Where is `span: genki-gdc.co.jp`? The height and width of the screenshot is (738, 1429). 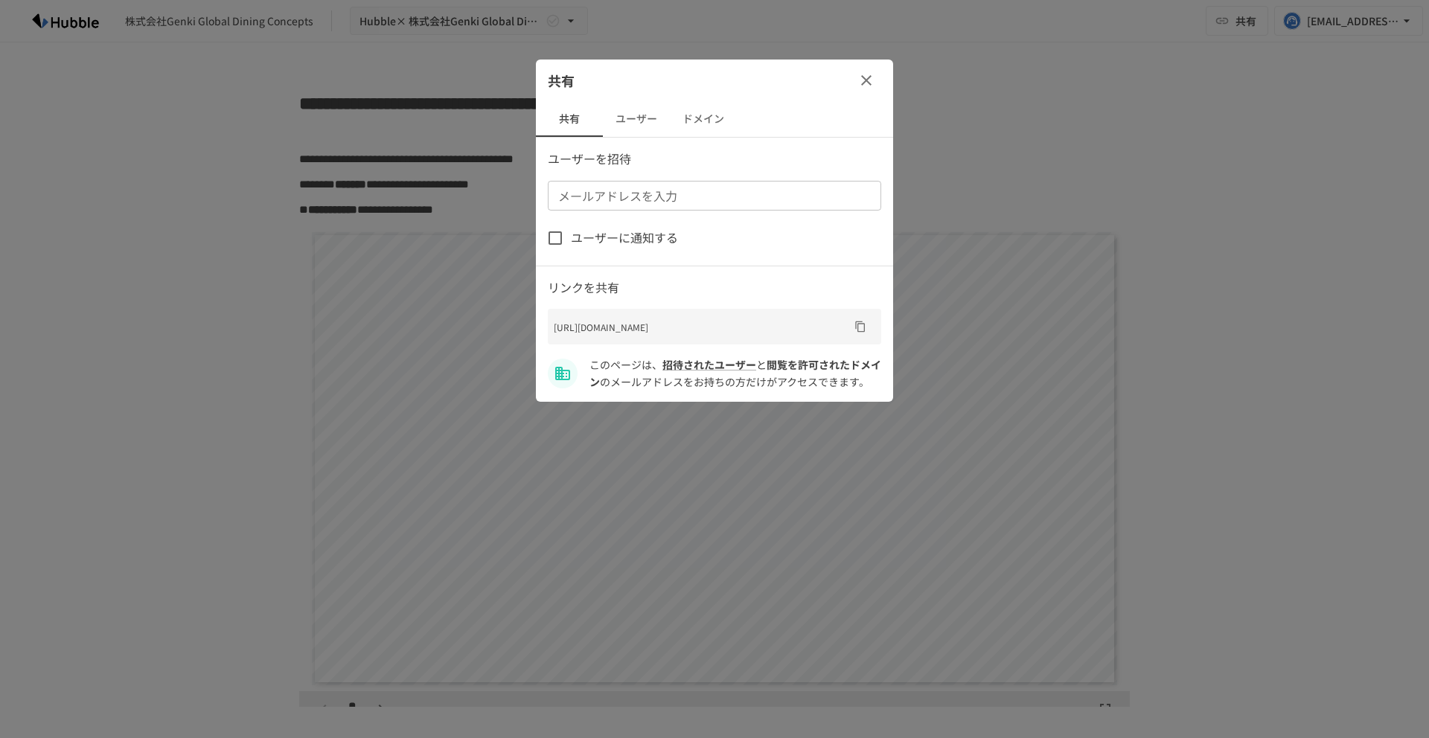 span: genki-gdc.co.jp is located at coordinates (735, 373).